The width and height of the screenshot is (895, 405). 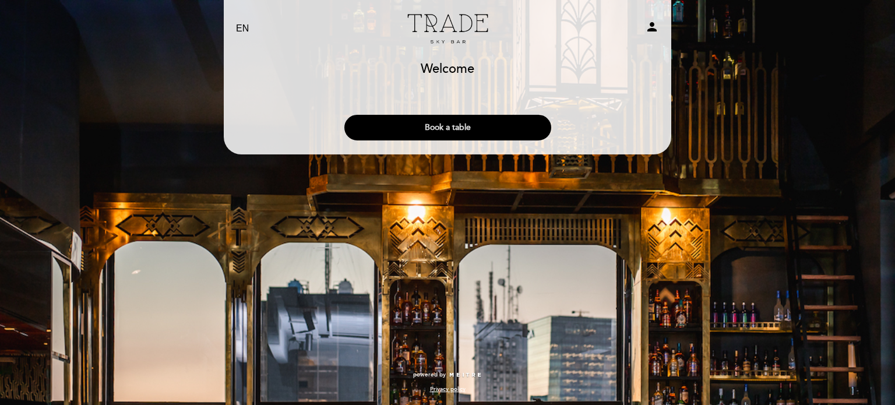 I want to click on a: Trade Sky Bar, so click(x=447, y=29).